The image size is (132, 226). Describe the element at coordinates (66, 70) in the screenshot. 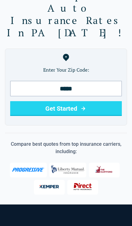

I see `label: Enter Your Zip Code:` at that location.